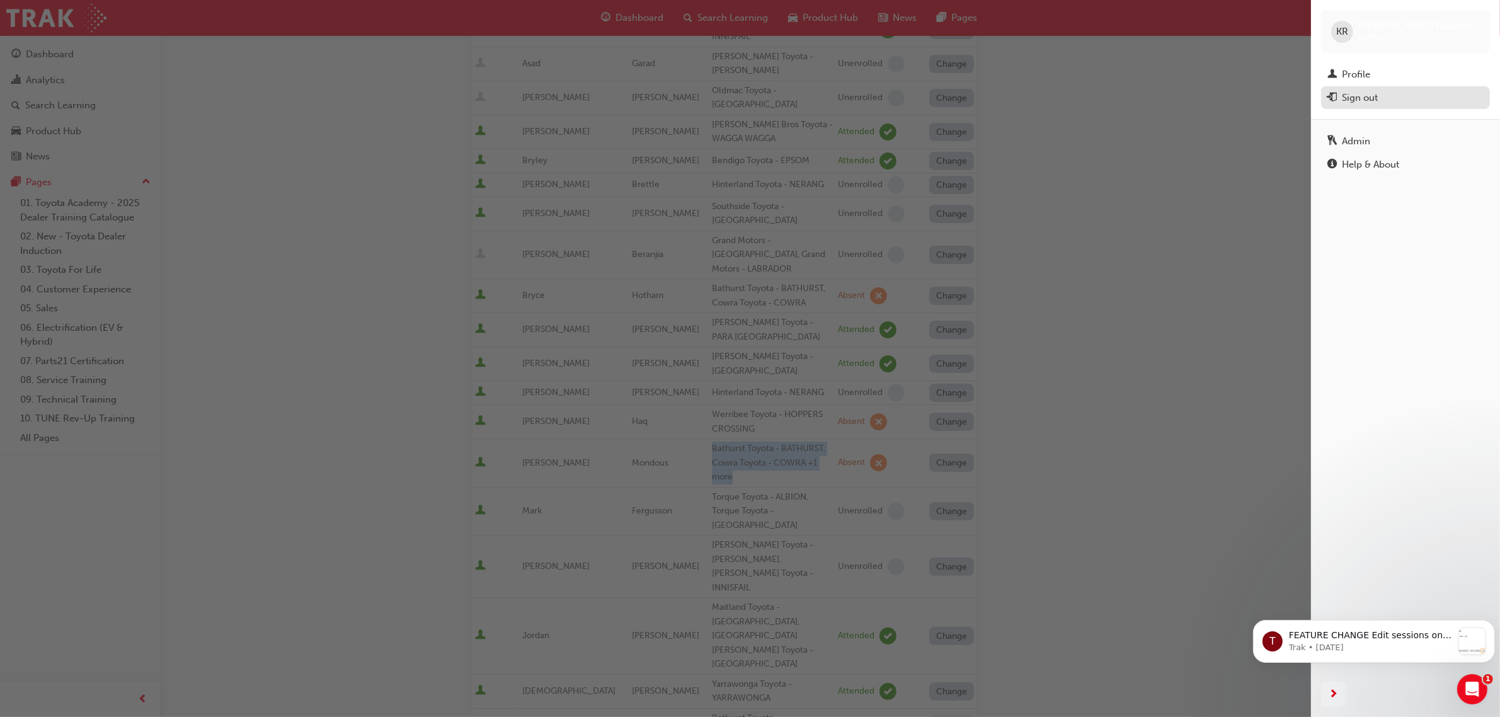  What do you see at coordinates (1332, 75) in the screenshot?
I see `span: man-icon` at bounding box center [1332, 75].